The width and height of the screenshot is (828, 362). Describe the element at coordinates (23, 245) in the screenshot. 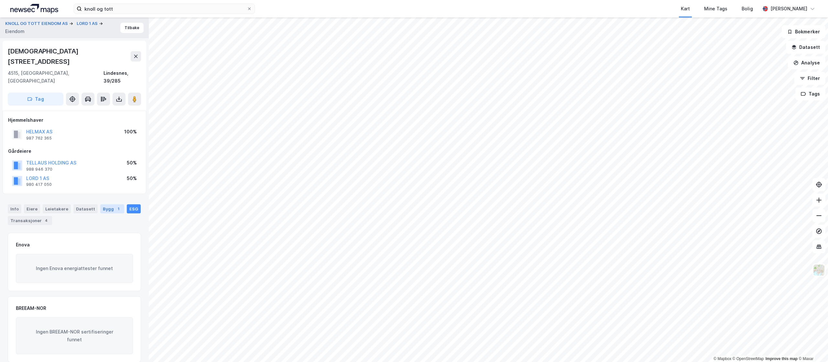

I see `div: Enova` at that location.